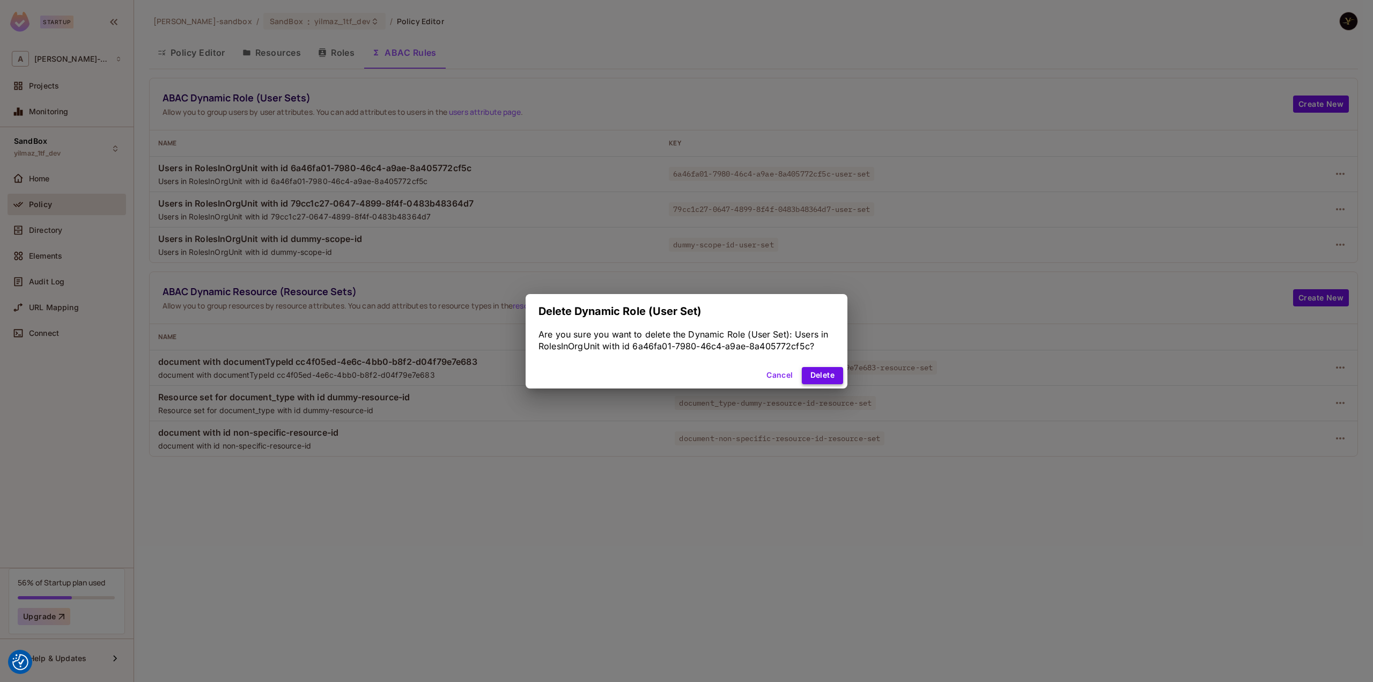 The height and width of the screenshot is (682, 1373). Describe the element at coordinates (687, 340) in the screenshot. I see `div: Are you sure you want to delete the Dynamic Role (User Set): Users in RolesInOrgUnit with id 6a46...` at that location.